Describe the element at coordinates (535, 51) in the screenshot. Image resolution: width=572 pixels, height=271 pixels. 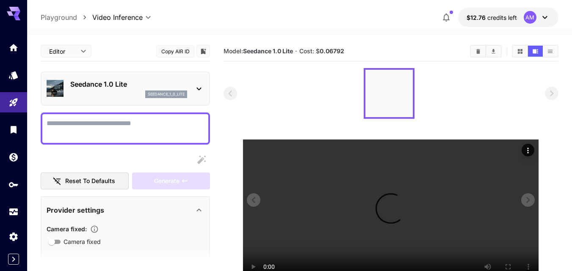
I see `button: Show media in video view` at that location.